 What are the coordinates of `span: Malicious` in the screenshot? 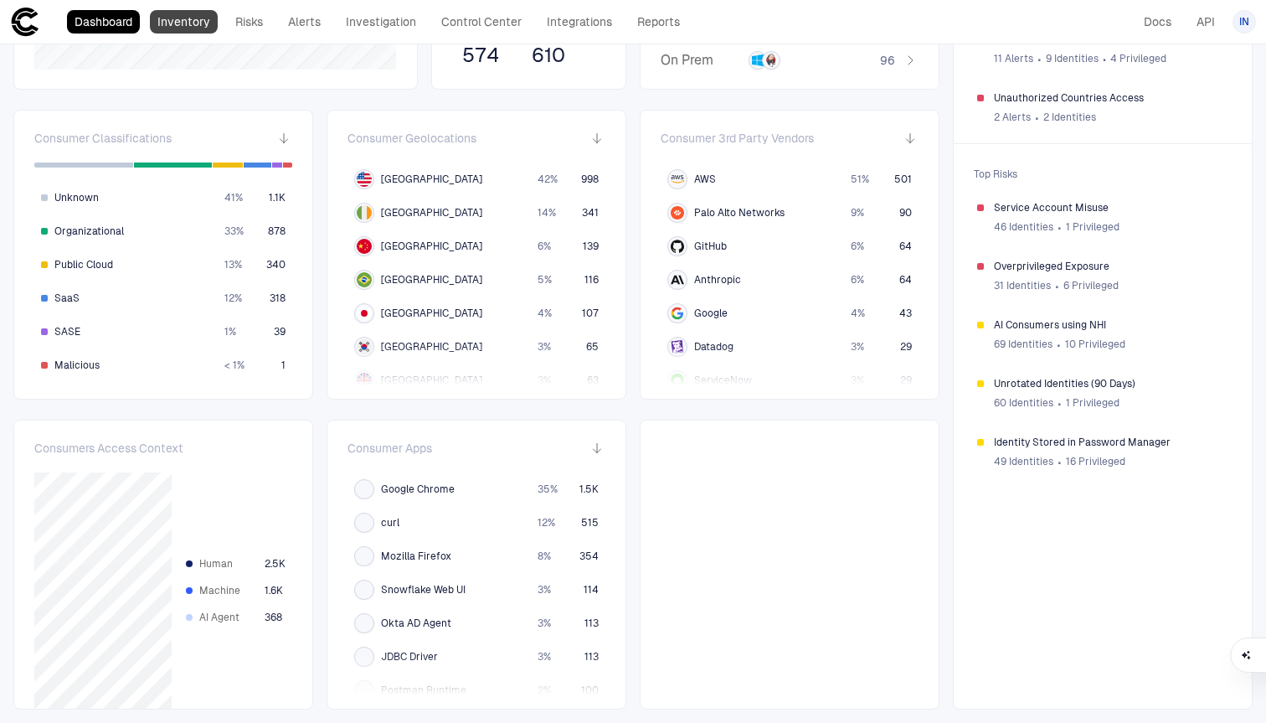 It's located at (77, 365).